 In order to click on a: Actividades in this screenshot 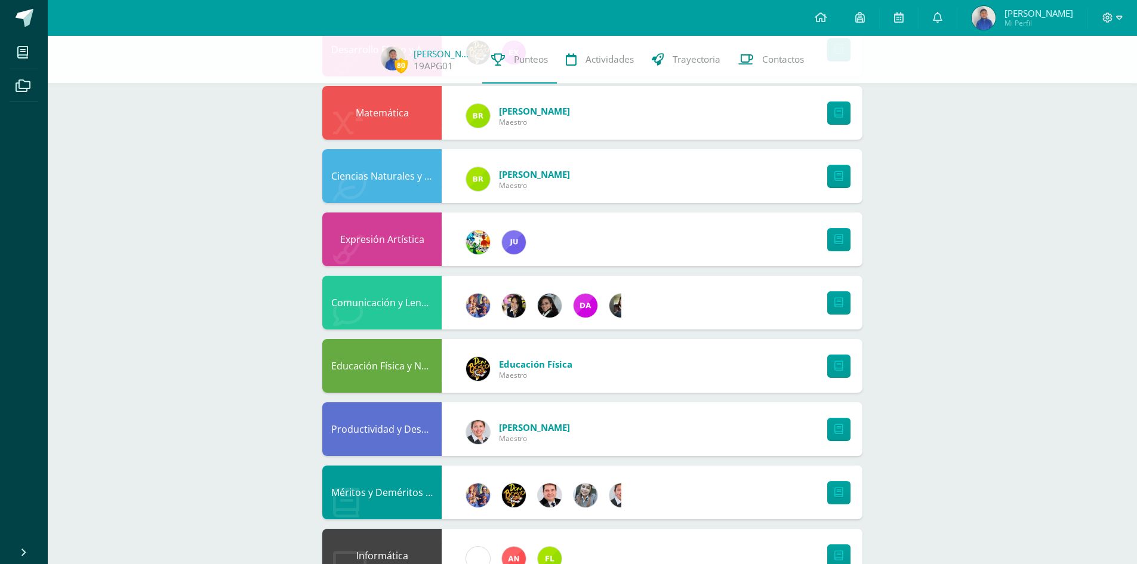, I will do `click(600, 60)`.